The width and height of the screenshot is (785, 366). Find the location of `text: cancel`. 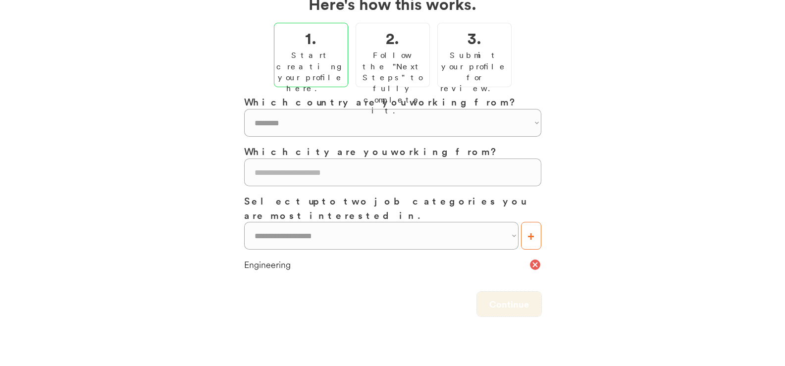

text: cancel is located at coordinates (535, 265).